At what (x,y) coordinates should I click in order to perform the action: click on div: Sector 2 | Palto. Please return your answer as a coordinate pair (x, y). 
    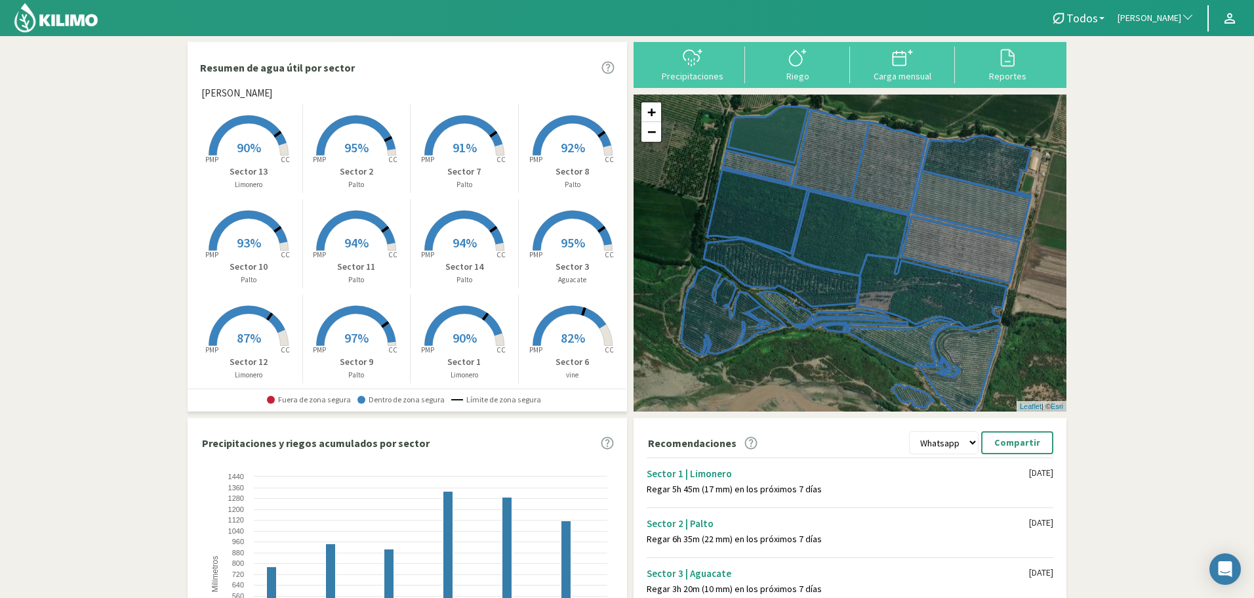
    Looking at the image, I should click on (838, 523).